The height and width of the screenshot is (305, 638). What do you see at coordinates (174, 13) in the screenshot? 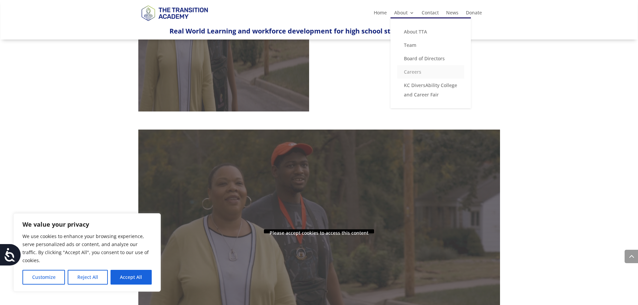
I see `img: TTA Brand_TTA Primary Logo_Horizontal_Light BG` at bounding box center [174, 13].